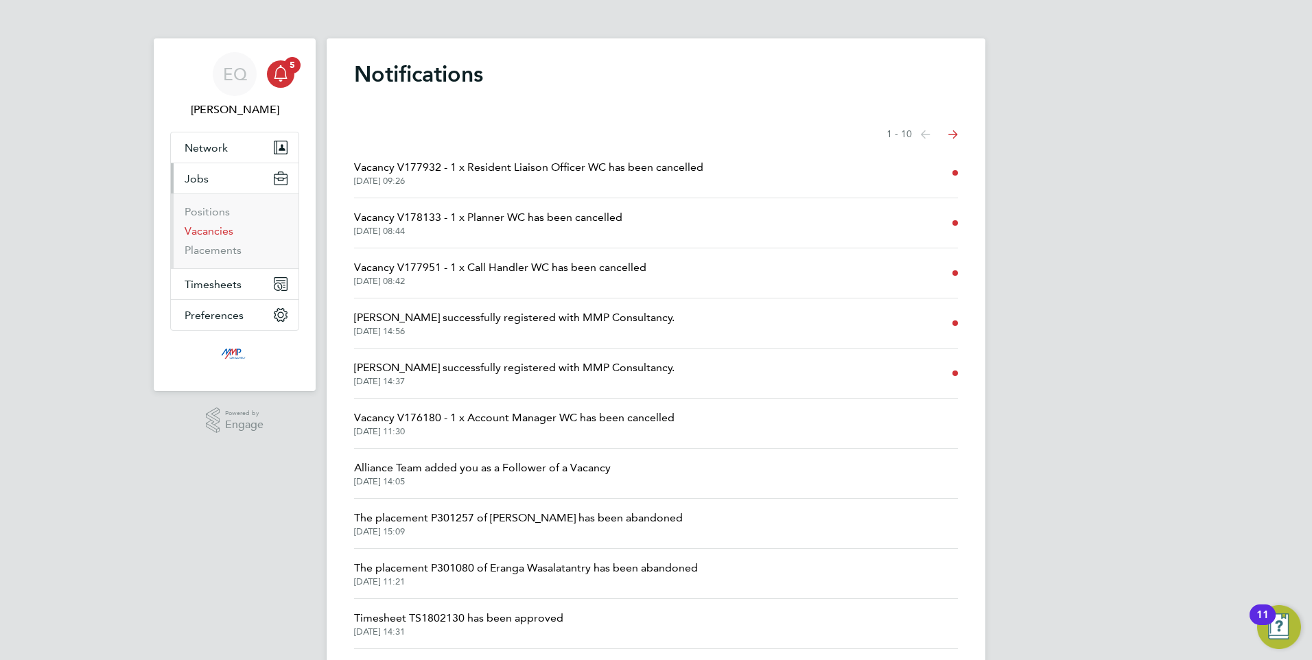 The image size is (1312, 660). Describe the element at coordinates (488, 218) in the screenshot. I see `span: Vacancy V178133 - 1 x Planner WC has been cancelled` at that location.